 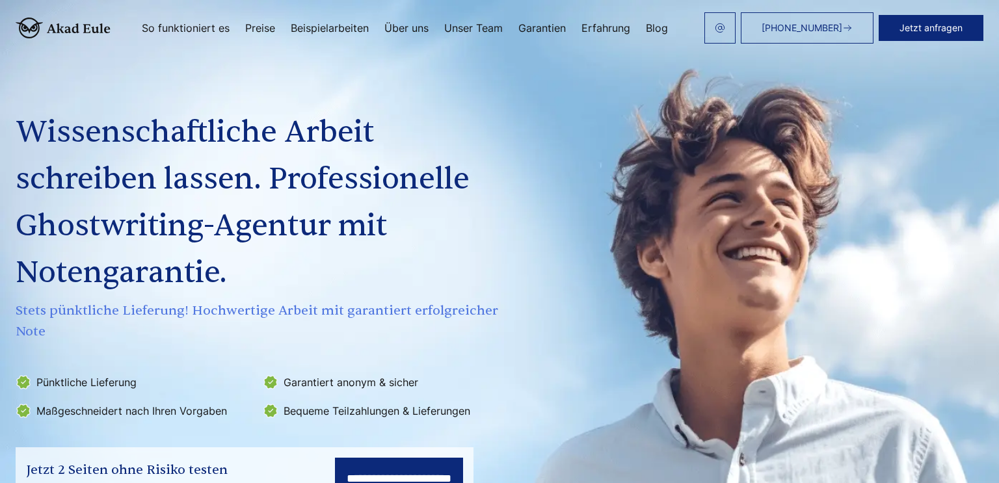 What do you see at coordinates (260, 28) in the screenshot?
I see `a: Preise` at bounding box center [260, 28].